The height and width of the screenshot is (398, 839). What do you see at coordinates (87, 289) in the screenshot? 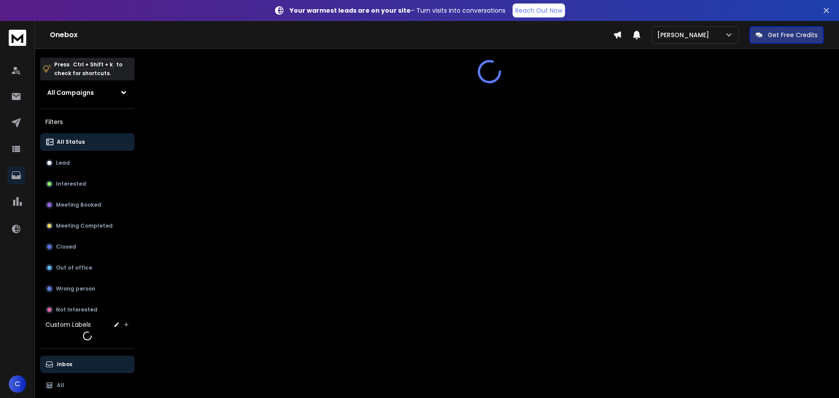
I see `button: Wrong person` at bounding box center [87, 289].